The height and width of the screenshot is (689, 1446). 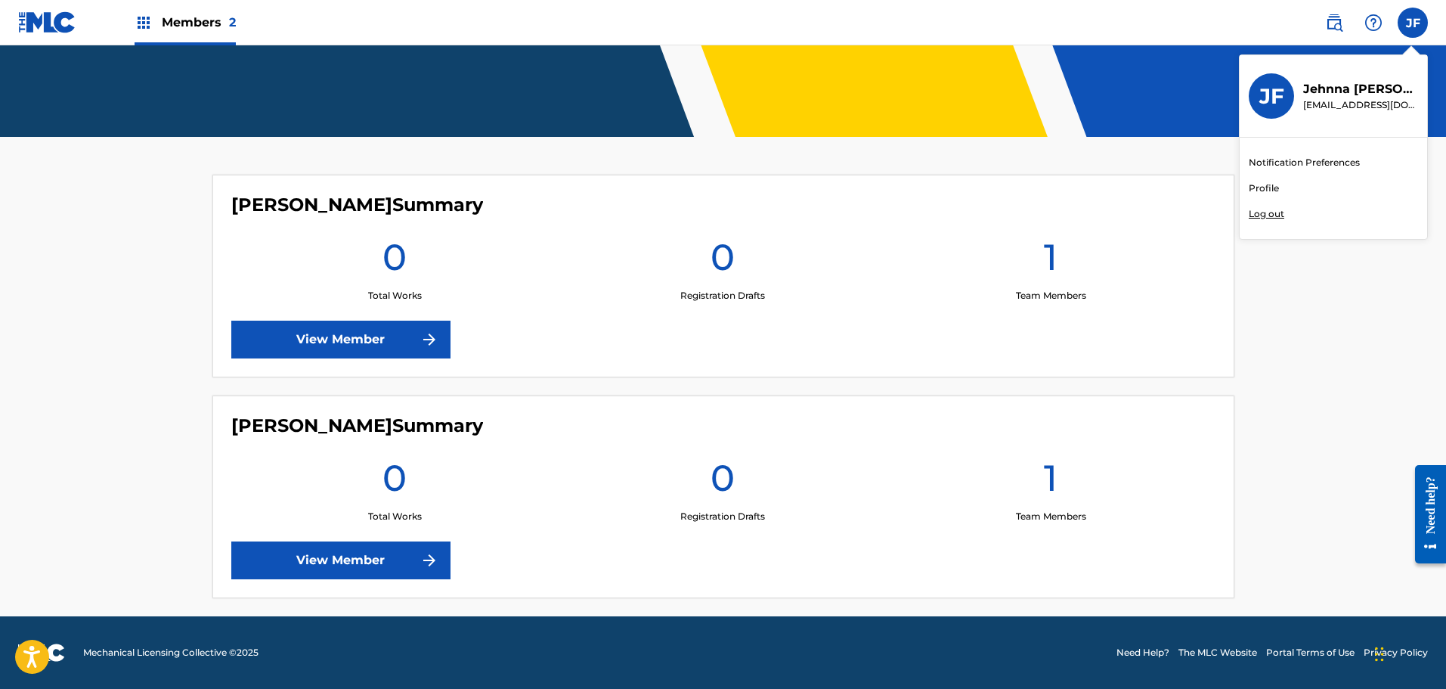 What do you see at coordinates (1361, 89) in the screenshot?
I see `p: Jehnna Fontenot` at bounding box center [1361, 89].